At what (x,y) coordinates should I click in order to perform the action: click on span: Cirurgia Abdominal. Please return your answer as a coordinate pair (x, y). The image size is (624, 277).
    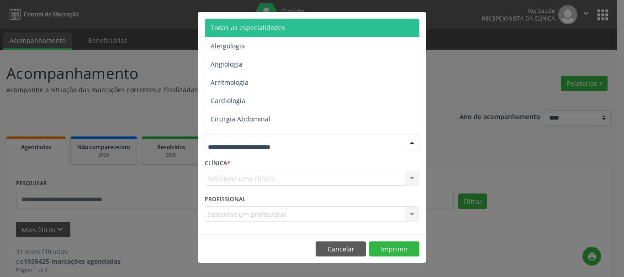
    Looking at the image, I should click on (240, 119).